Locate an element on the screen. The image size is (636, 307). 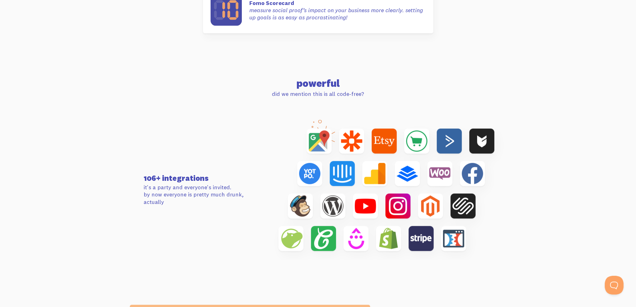
h2: powerful is located at coordinates (318, 83).